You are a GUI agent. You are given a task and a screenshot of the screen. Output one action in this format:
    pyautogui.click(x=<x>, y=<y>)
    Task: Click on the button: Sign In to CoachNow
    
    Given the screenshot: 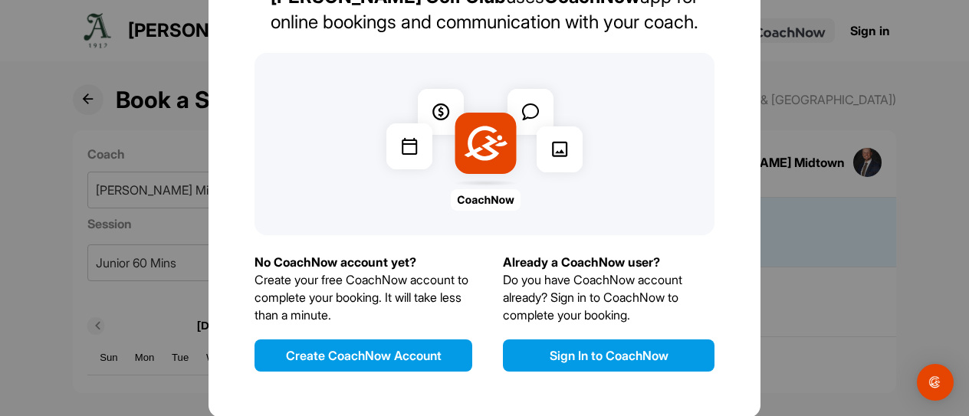 What is the action you would take?
    pyautogui.click(x=609, y=356)
    